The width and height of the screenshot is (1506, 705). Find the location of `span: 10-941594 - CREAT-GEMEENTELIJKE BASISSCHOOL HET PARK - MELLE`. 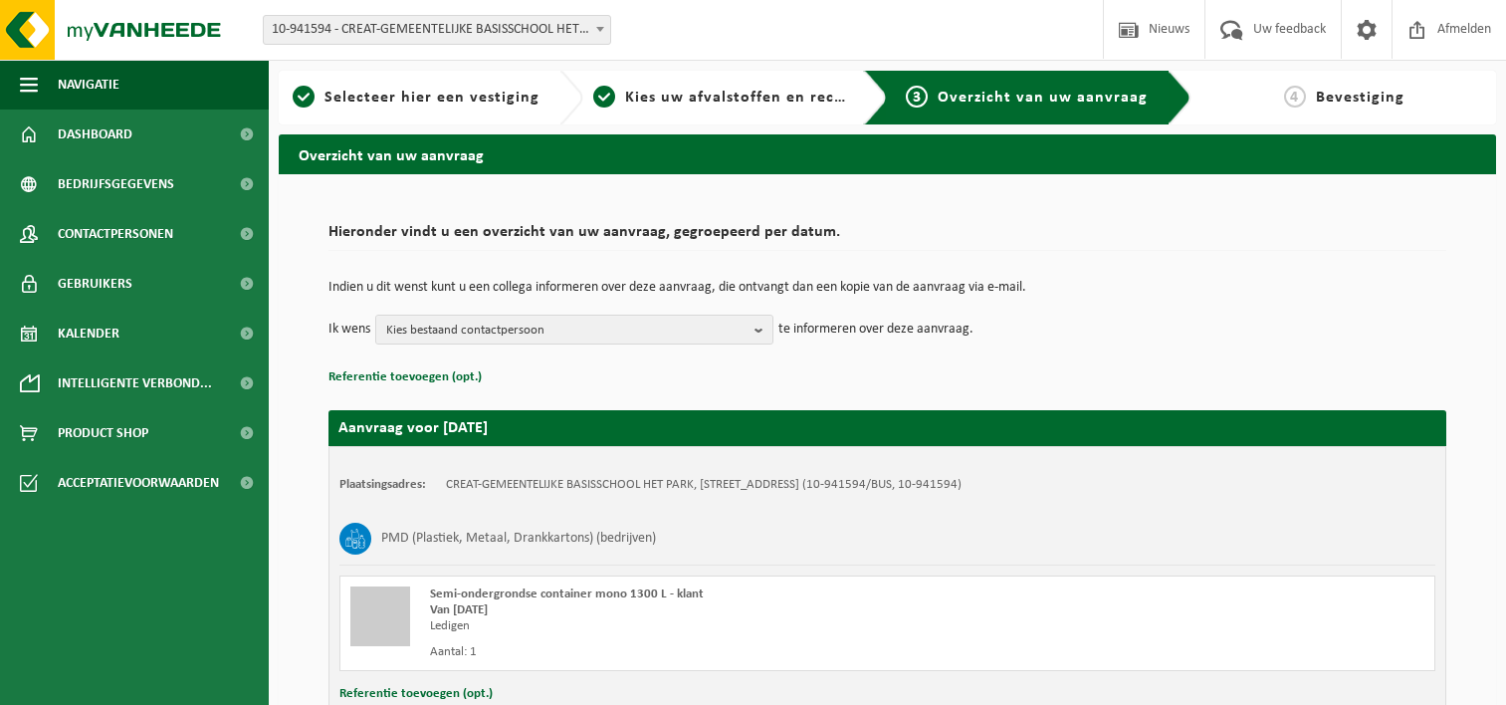

span: 10-941594 - CREAT-GEMEENTELIJKE BASISSCHOOL HET PARK - MELLE is located at coordinates (437, 30).